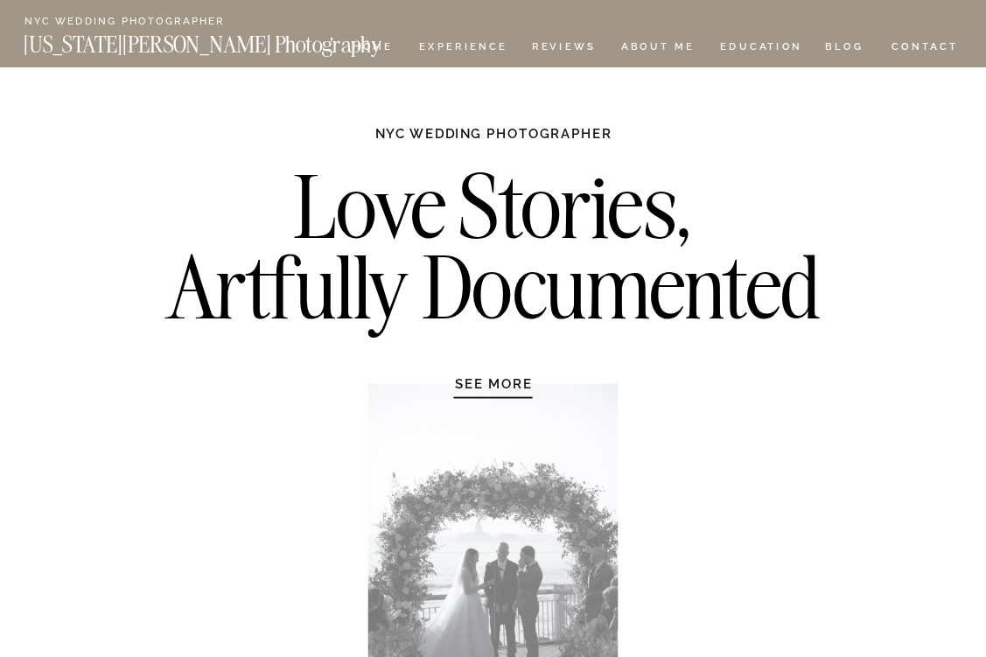 The height and width of the screenshot is (657, 986). What do you see at coordinates (494, 383) in the screenshot?
I see `h1: SEE MORE` at bounding box center [494, 383].